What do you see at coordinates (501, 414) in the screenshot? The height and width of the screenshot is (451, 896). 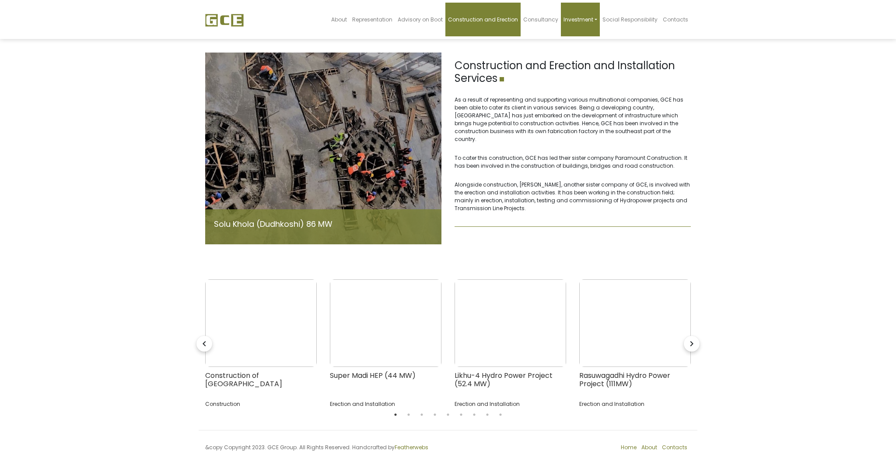 I see `button: 9 of 3` at bounding box center [501, 414].